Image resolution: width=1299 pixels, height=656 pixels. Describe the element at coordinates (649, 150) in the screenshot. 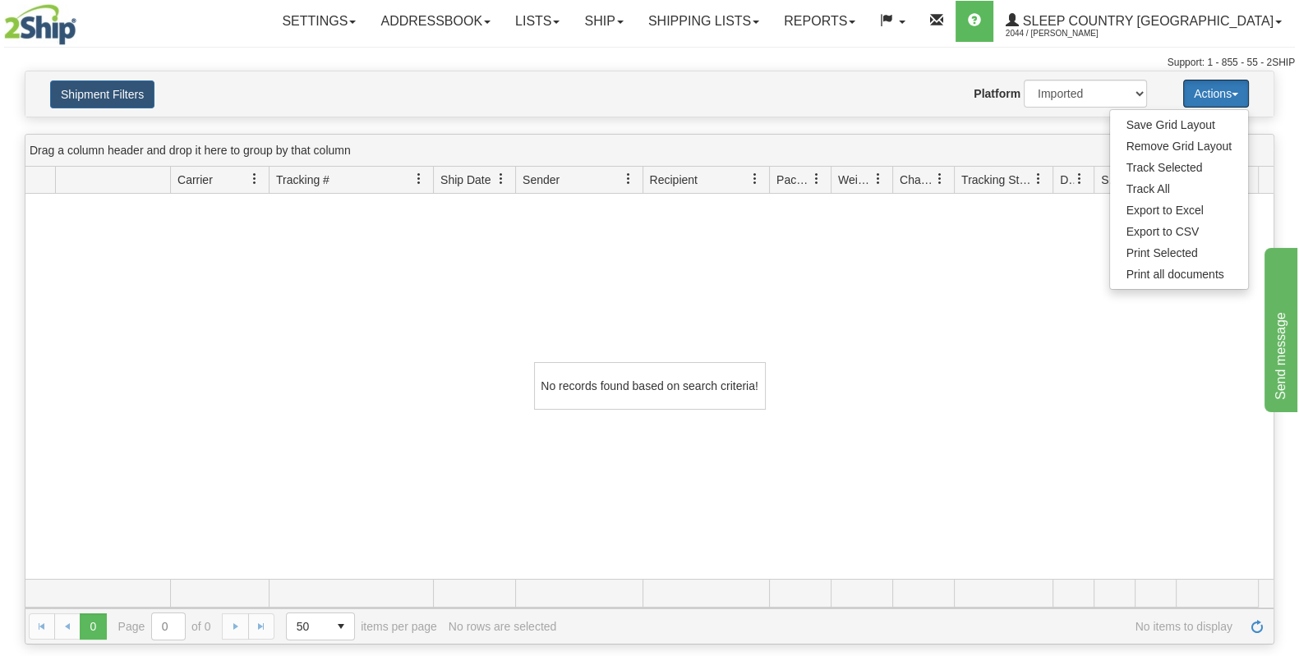

I see `div: grid grouping header` at that location.